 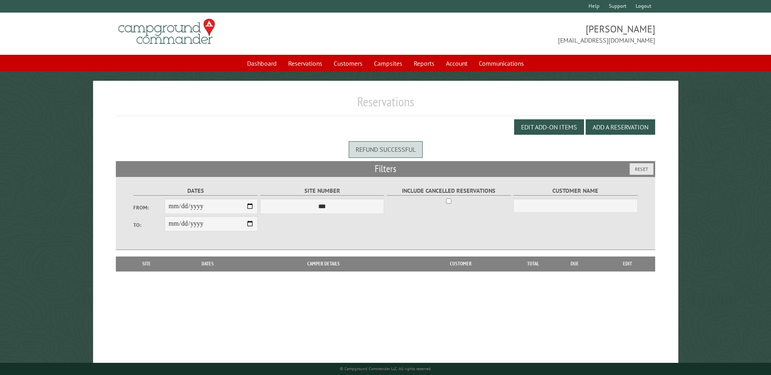 What do you see at coordinates (167, 32) in the screenshot?
I see `img: Campground Commander` at bounding box center [167, 32].